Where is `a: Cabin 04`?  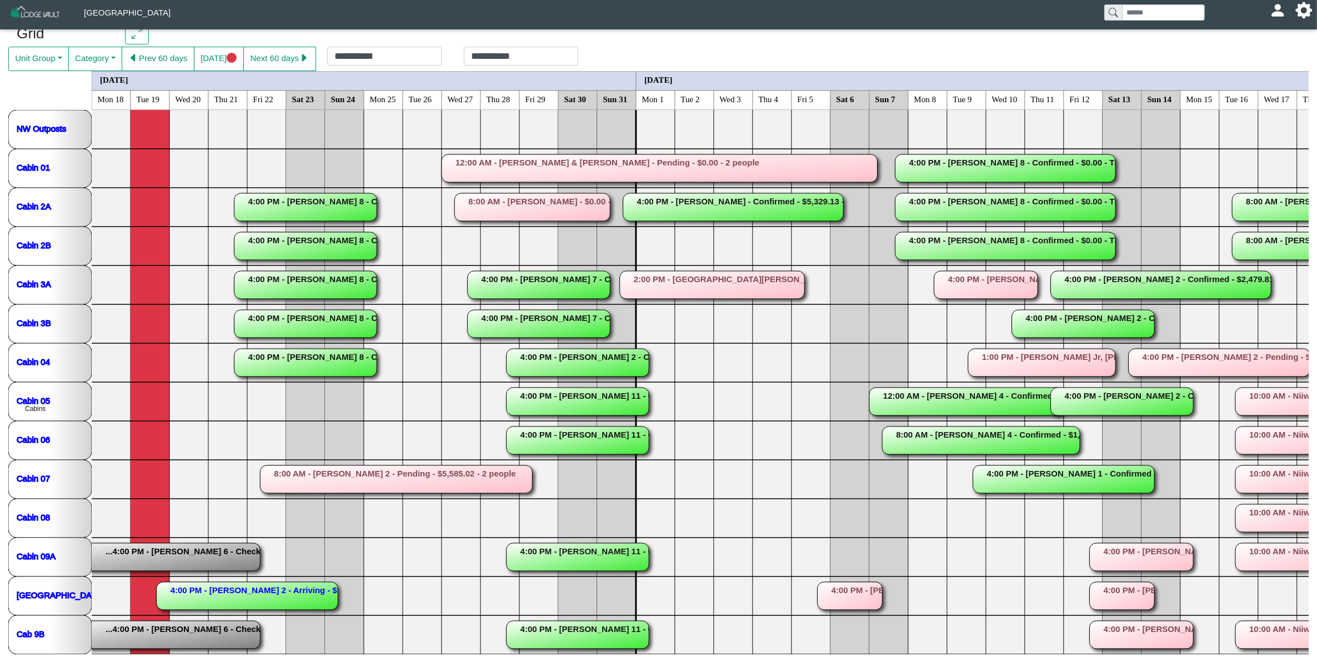 a: Cabin 04 is located at coordinates (33, 361).